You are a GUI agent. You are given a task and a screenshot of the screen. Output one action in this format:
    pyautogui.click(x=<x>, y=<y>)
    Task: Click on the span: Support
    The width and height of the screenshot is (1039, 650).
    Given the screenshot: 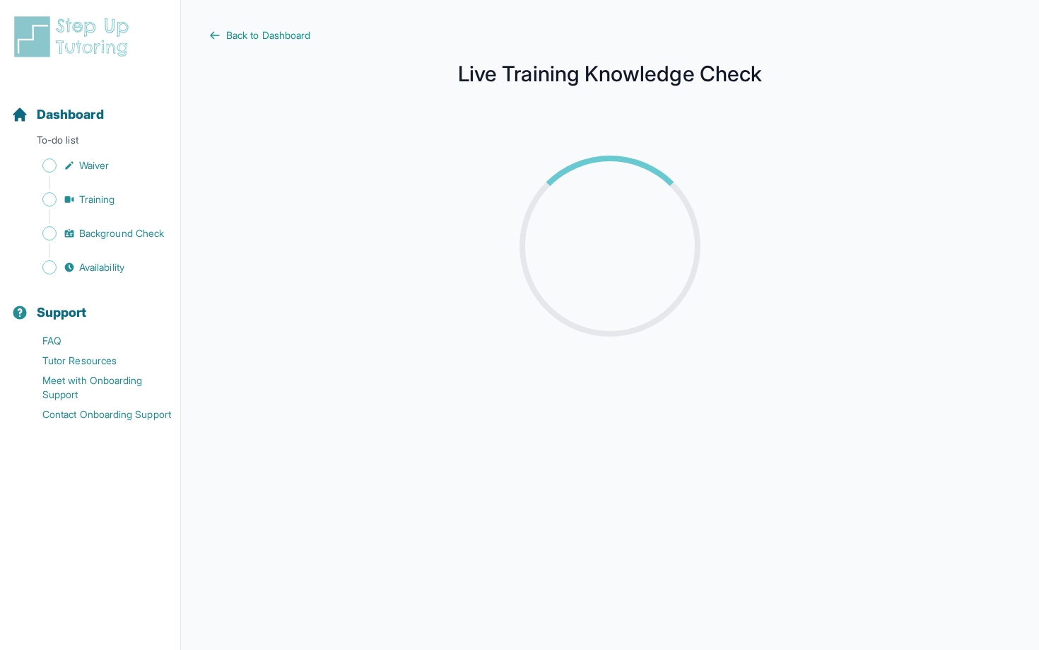 What is the action you would take?
    pyautogui.click(x=61, y=312)
    